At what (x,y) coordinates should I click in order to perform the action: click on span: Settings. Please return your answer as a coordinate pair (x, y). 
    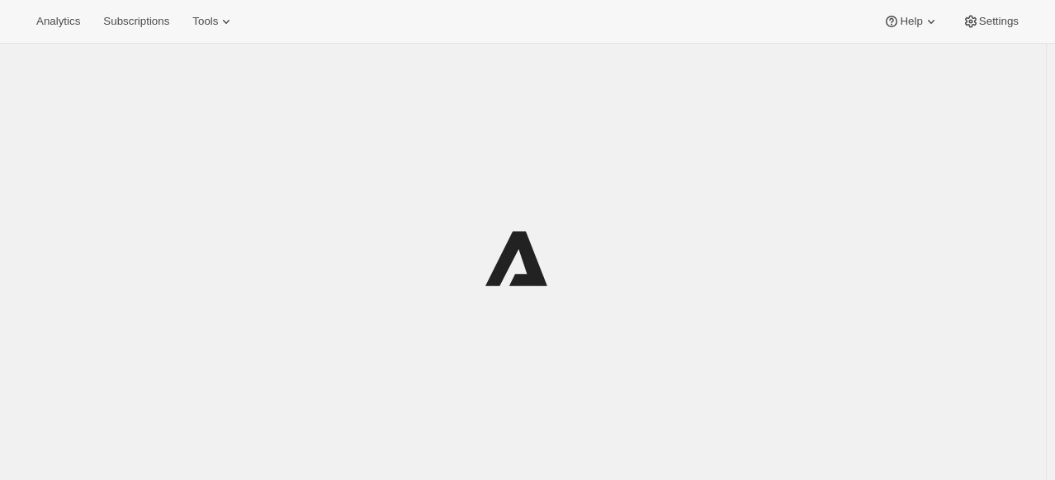
    Looking at the image, I should click on (999, 21).